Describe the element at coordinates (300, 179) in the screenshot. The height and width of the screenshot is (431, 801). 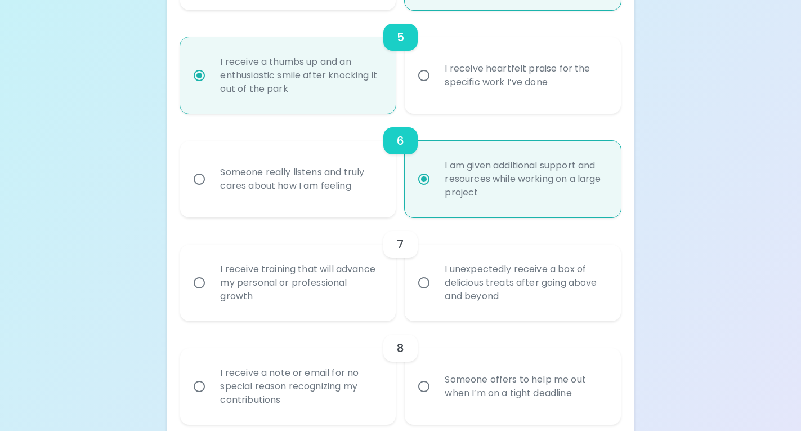
I see `div: Someone really listens and truly cares about how I am feeling` at that location.